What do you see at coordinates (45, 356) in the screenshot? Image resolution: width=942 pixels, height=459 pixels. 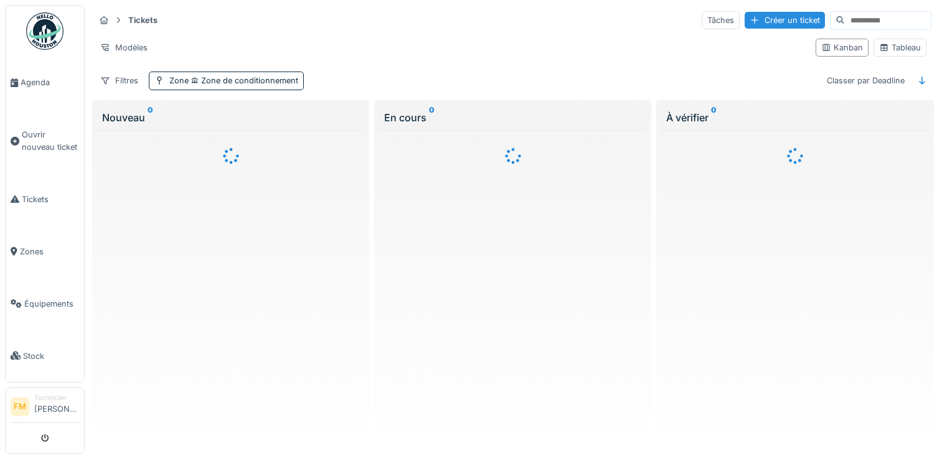 I see `a: Stock` at bounding box center [45, 356].